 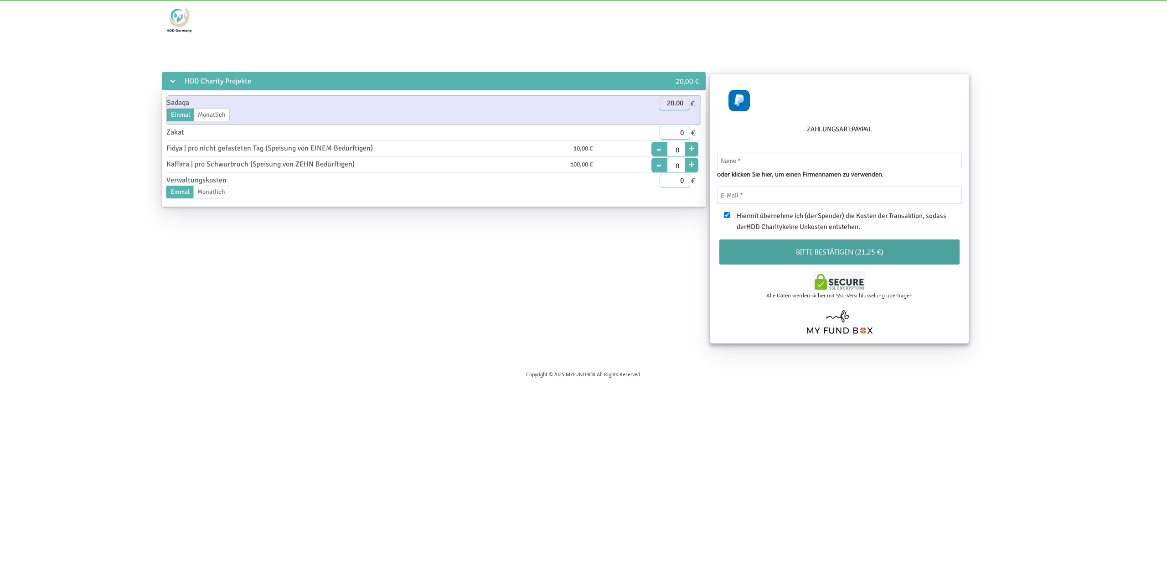 What do you see at coordinates (309, 164) in the screenshot?
I see `div: Kaffara | pro Schwurbruch (Speisung von ZEHN Bedürftigen)` at bounding box center [309, 164].